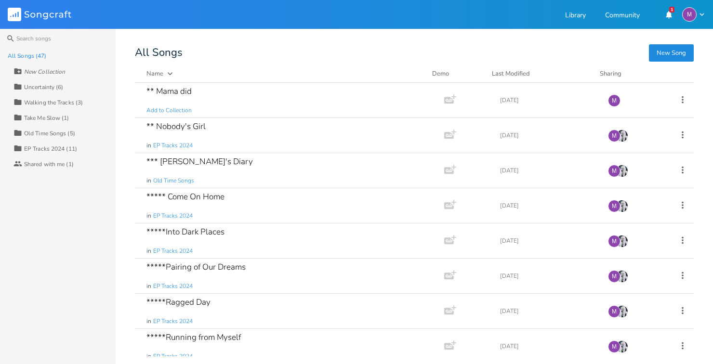 The height and width of the screenshot is (364, 713). Describe the element at coordinates (44, 72) in the screenshot. I see `div: New Collection` at that location.